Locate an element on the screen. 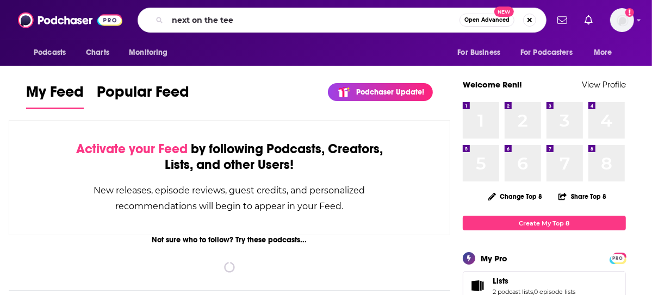  div: My Pro is located at coordinates (494, 258).